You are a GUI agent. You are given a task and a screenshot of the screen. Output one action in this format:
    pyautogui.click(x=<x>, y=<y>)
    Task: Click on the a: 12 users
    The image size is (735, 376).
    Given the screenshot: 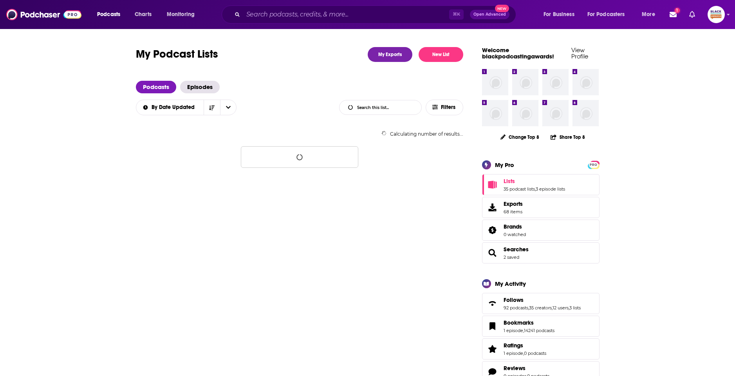 What is the action you would take?
    pyautogui.click(x=560, y=307)
    